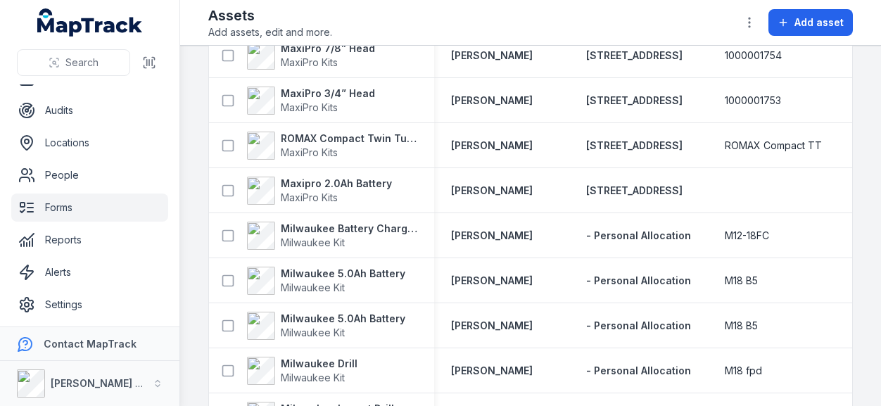  Describe the element at coordinates (349, 229) in the screenshot. I see `strong: Milwaukee Battery Charger` at that location.